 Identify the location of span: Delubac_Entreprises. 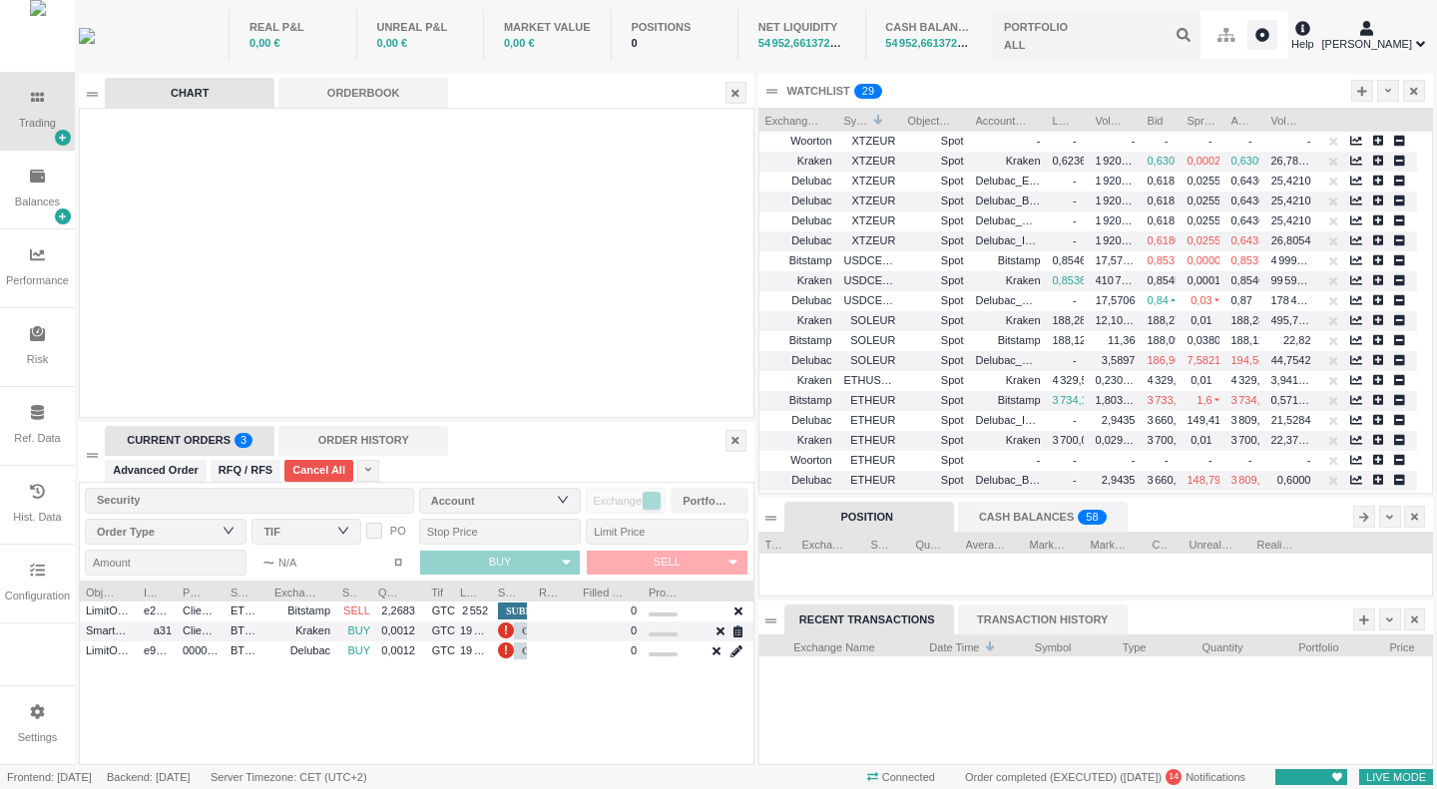
(1027, 181).